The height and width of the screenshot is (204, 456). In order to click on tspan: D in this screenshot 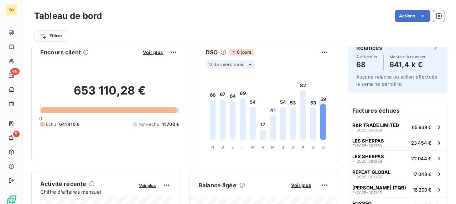, I will do `click(223, 147)`.